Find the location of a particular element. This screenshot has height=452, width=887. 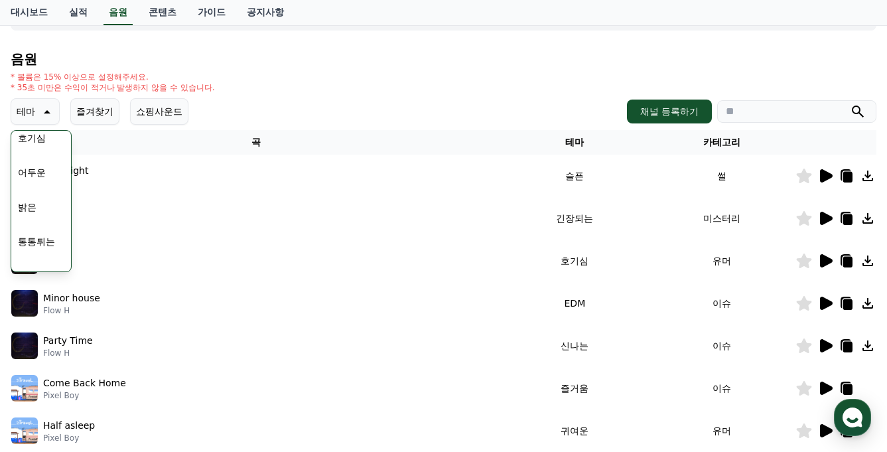

p: Minor house is located at coordinates (72, 298).